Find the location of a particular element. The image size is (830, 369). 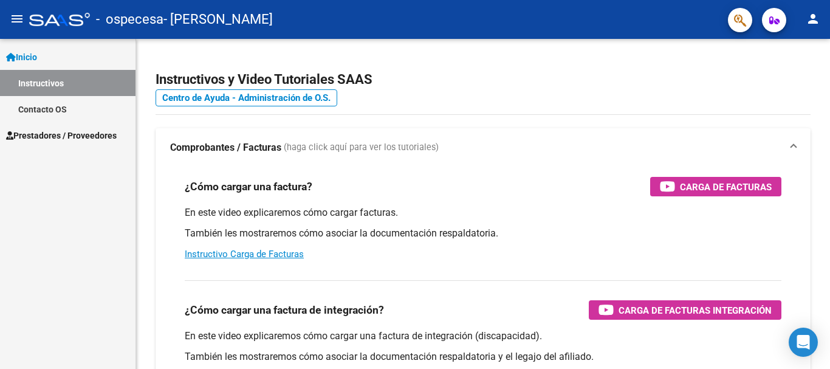

div: Open Intercom Messenger is located at coordinates (803, 342).